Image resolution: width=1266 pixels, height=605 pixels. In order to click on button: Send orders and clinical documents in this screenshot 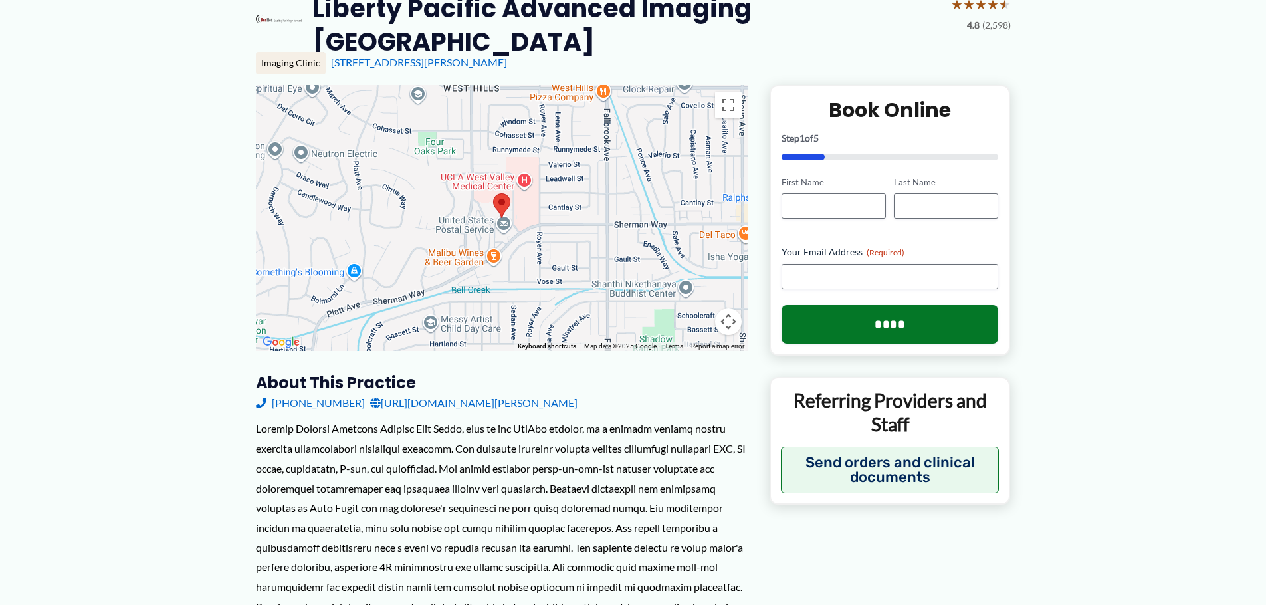, I will do `click(890, 470)`.